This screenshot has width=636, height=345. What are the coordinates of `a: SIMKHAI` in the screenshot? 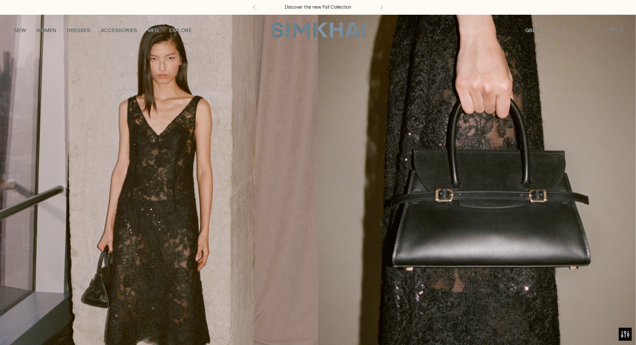 It's located at (318, 30).